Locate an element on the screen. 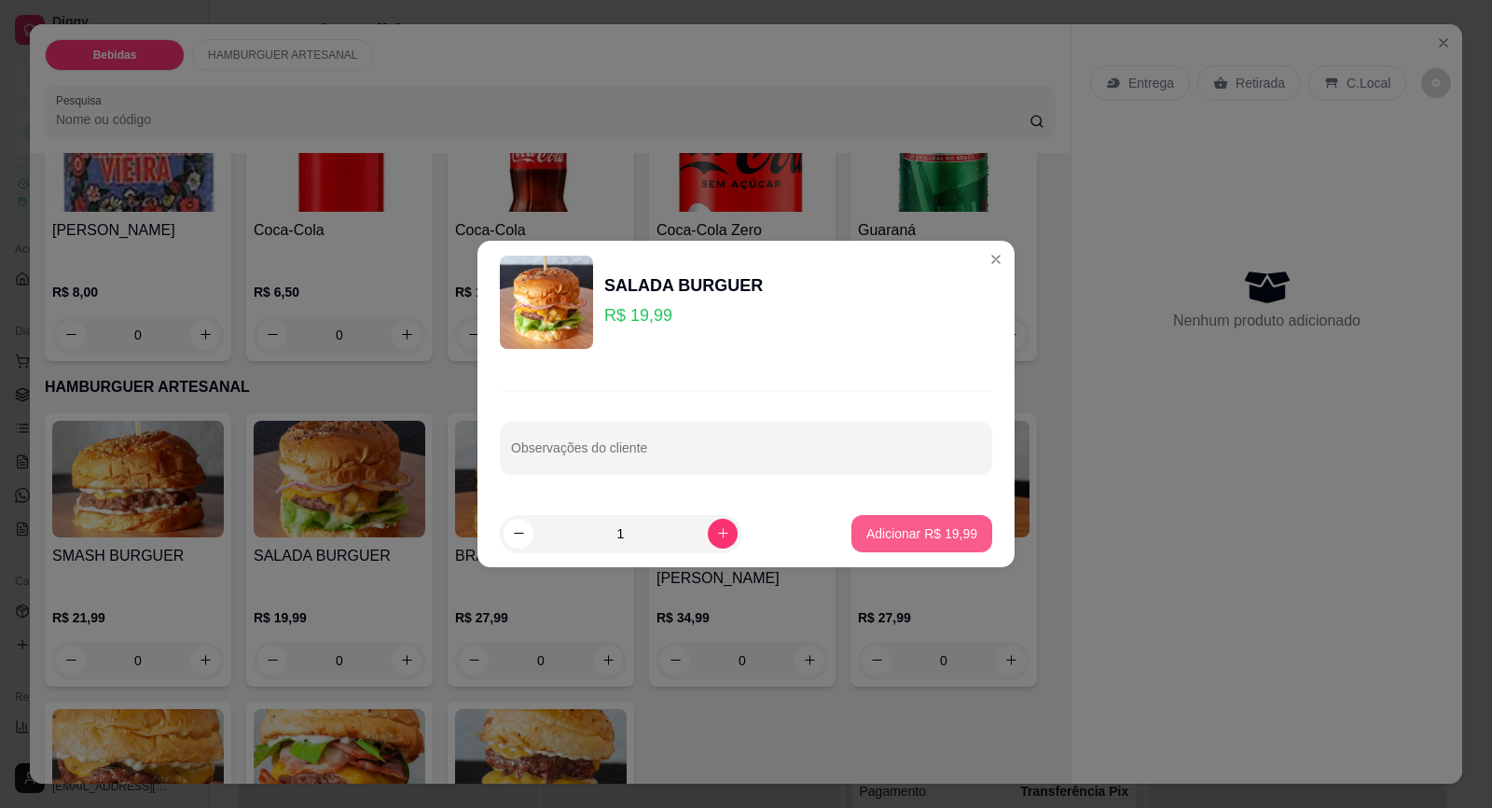 The image size is (1492, 808). button: Close is located at coordinates (996, 259).